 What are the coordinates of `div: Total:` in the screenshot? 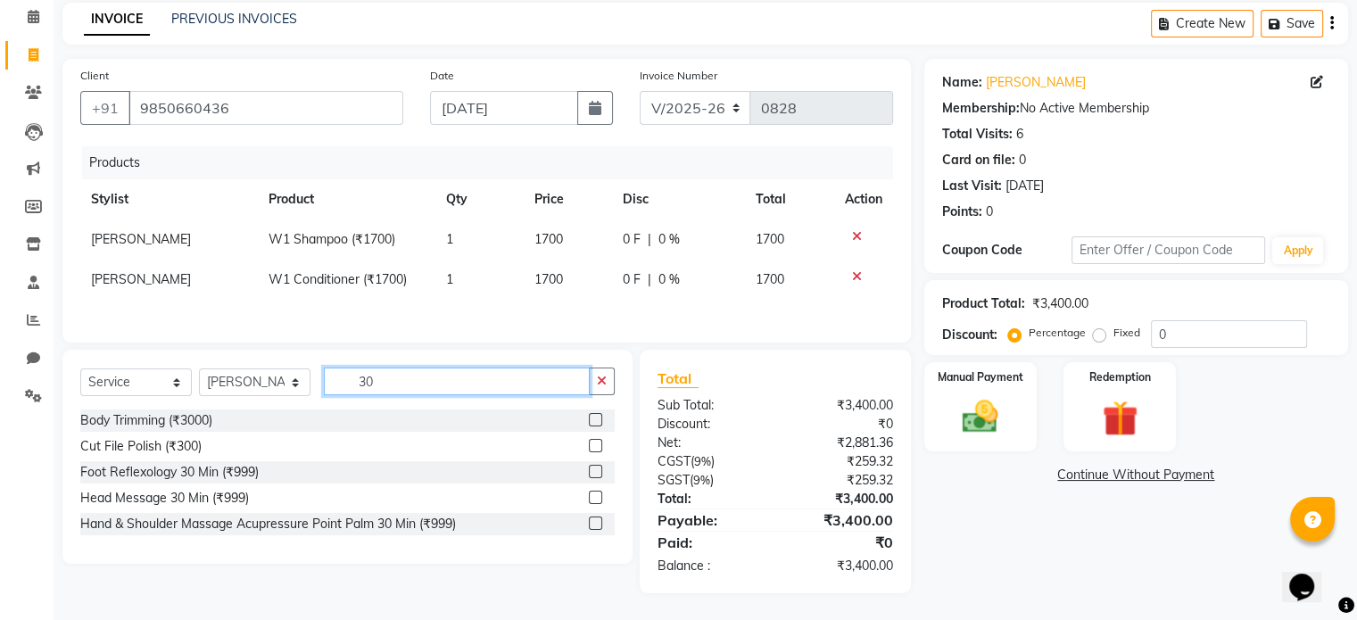 It's located at (709, 499).